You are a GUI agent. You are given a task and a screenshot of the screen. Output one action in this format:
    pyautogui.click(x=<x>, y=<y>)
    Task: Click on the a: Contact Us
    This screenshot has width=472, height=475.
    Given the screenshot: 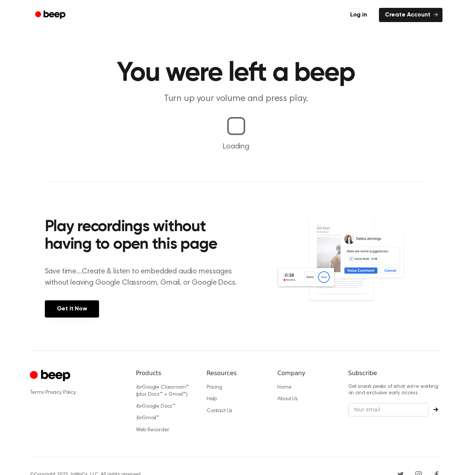 What is the action you would take?
    pyautogui.click(x=219, y=411)
    